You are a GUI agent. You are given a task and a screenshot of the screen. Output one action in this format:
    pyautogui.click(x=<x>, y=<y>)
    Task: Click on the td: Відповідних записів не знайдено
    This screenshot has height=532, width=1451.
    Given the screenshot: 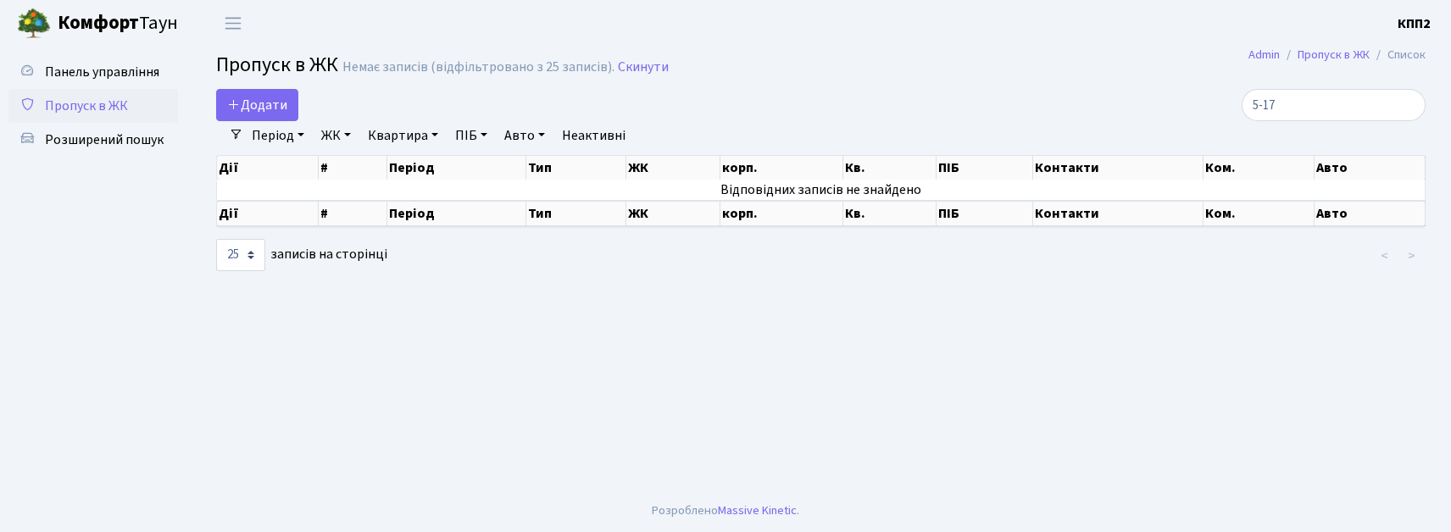 What is the action you would take?
    pyautogui.click(x=821, y=190)
    